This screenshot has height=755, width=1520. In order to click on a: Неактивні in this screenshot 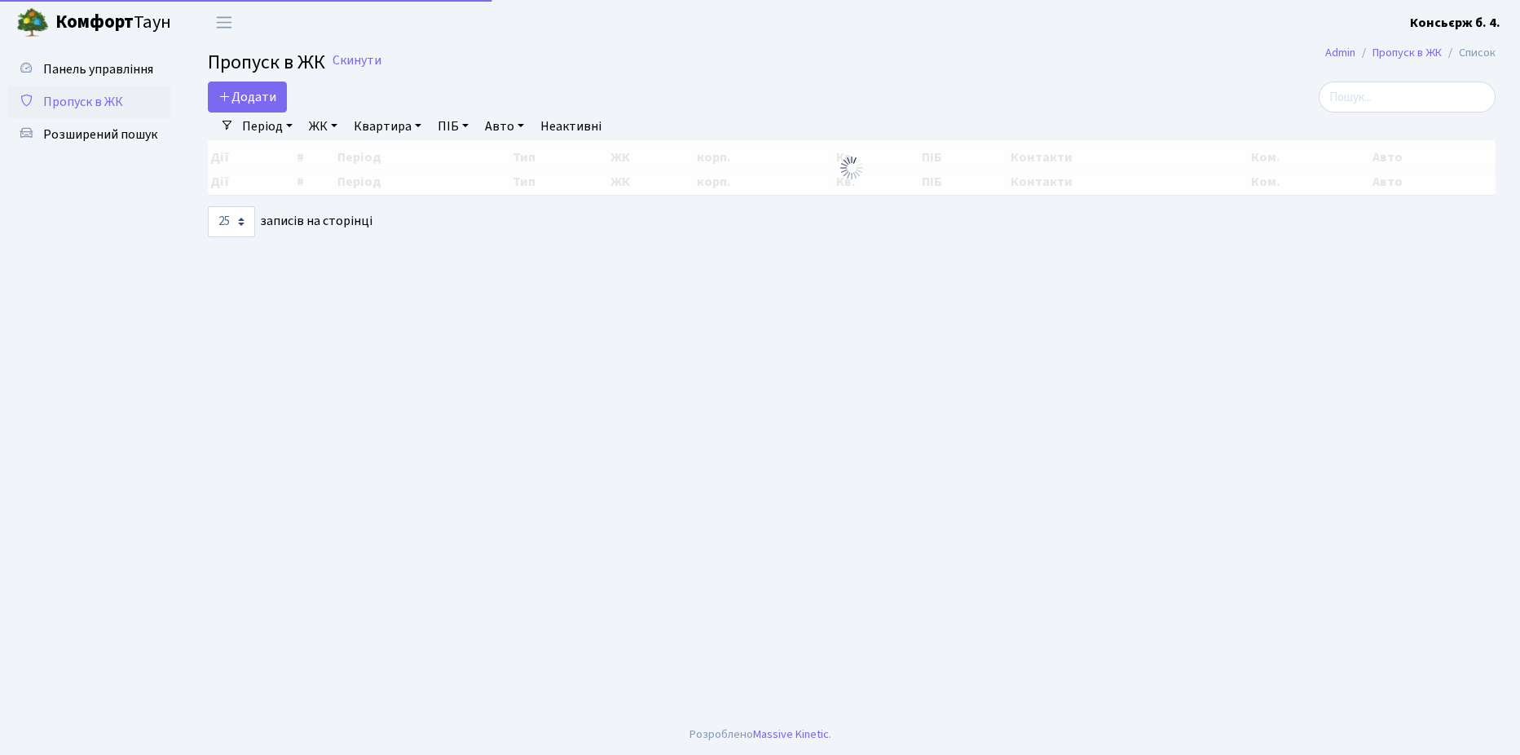, I will do `click(571, 126)`.